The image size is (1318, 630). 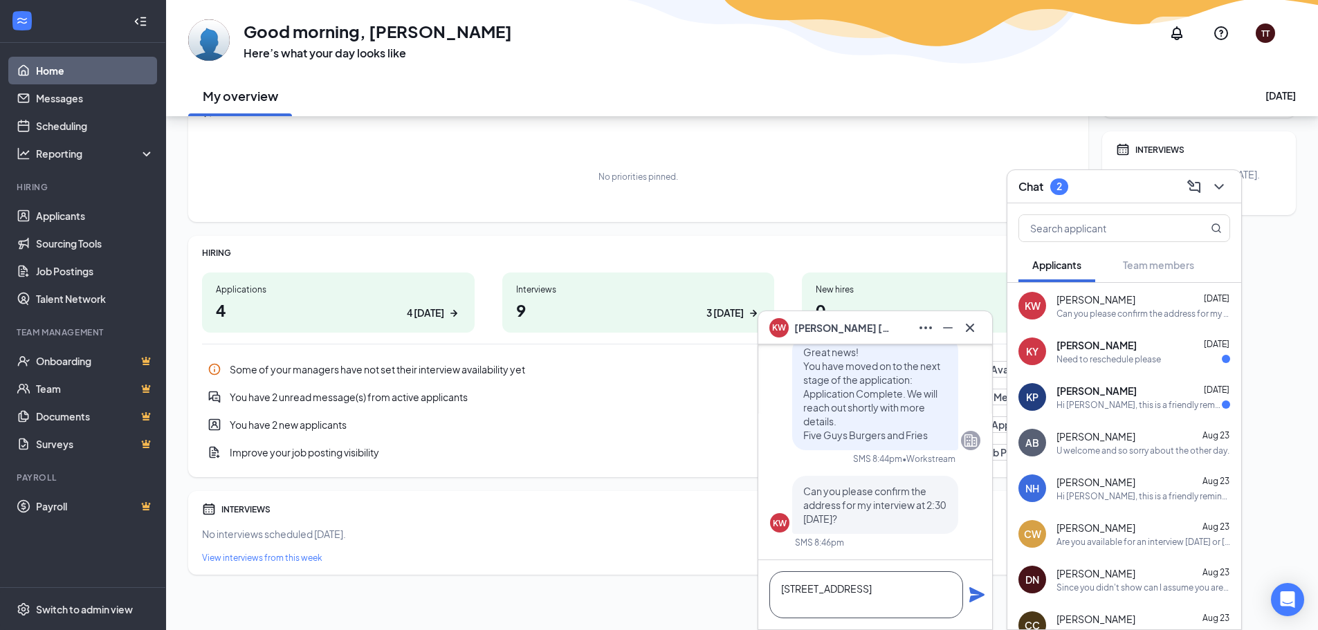 What do you see at coordinates (1032, 397) in the screenshot?
I see `div: KP` at bounding box center [1032, 397].